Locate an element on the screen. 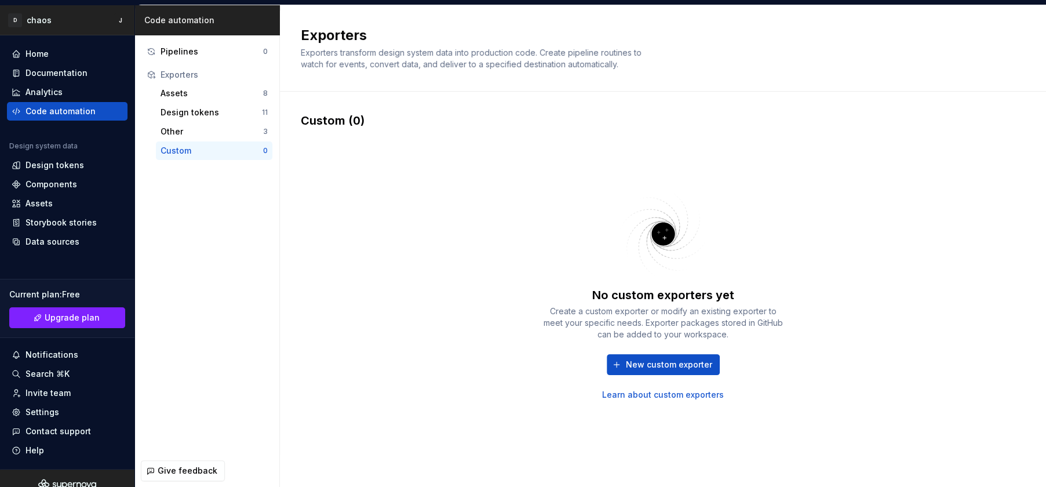  div: Current plan : Free is located at coordinates (67, 294).